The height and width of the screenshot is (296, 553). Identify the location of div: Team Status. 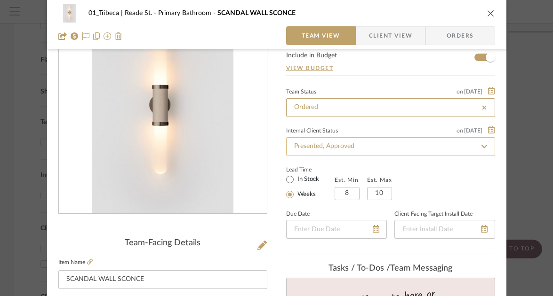
(301, 92).